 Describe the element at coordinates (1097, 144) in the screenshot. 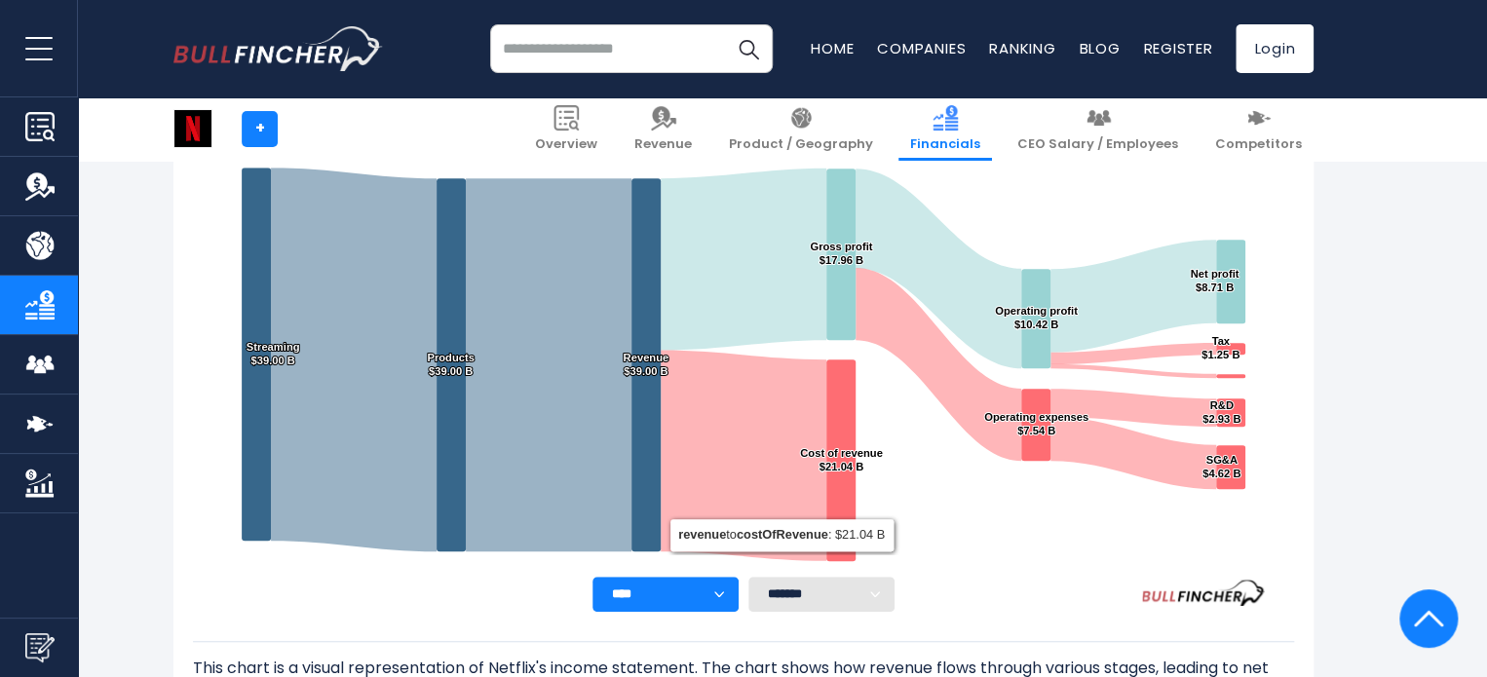

I see `span: CEO Salary / Employees` at that location.